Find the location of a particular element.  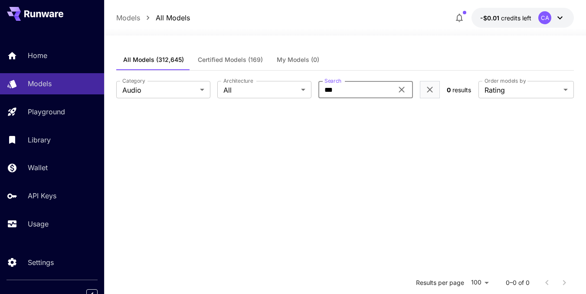

label: Search is located at coordinates (333, 81).